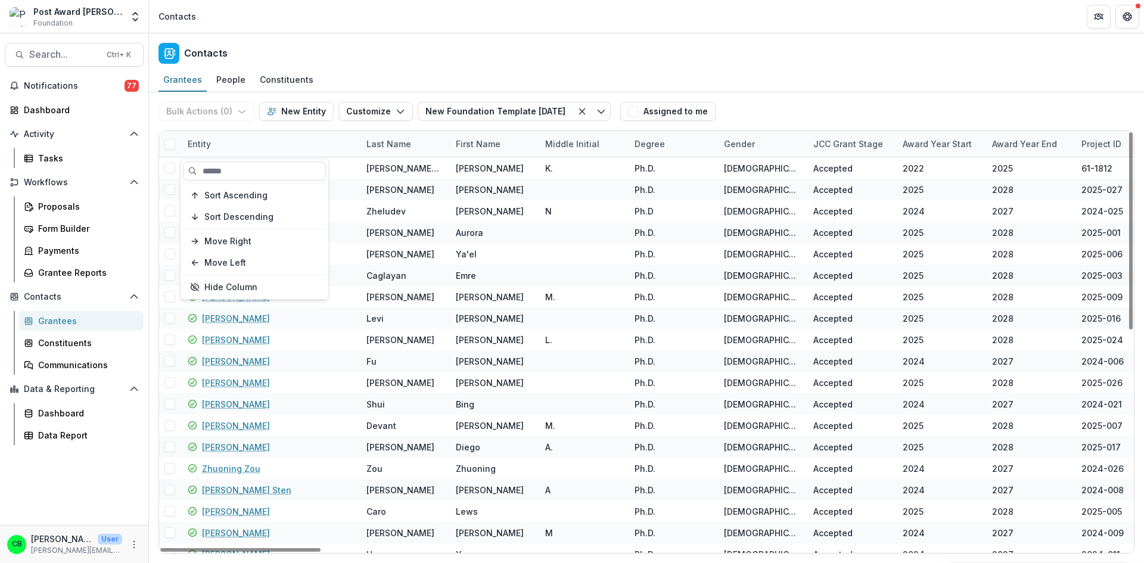 The image size is (1144, 563). I want to click on div: 2025-009, so click(1102, 297).